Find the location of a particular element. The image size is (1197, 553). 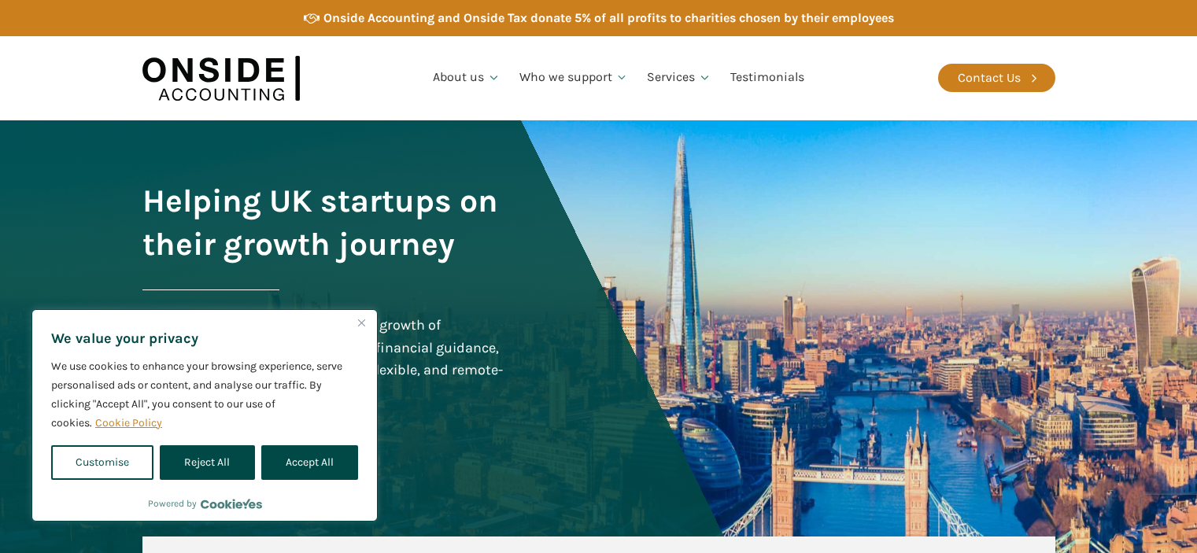

a: Who we support is located at coordinates (574, 78).